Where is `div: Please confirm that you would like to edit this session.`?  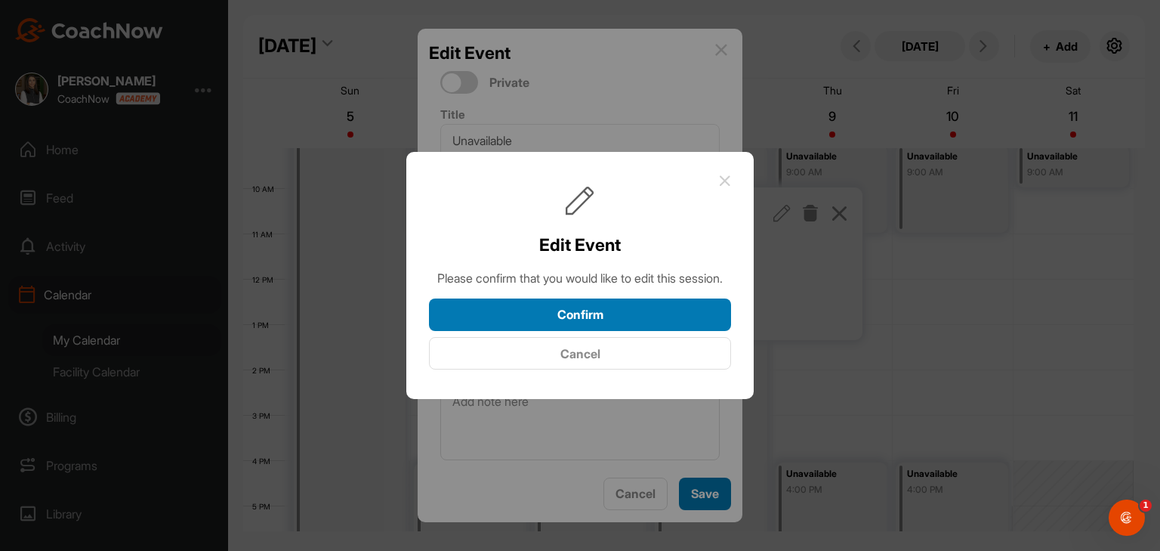
div: Please confirm that you would like to edit this session. is located at coordinates (580, 278).